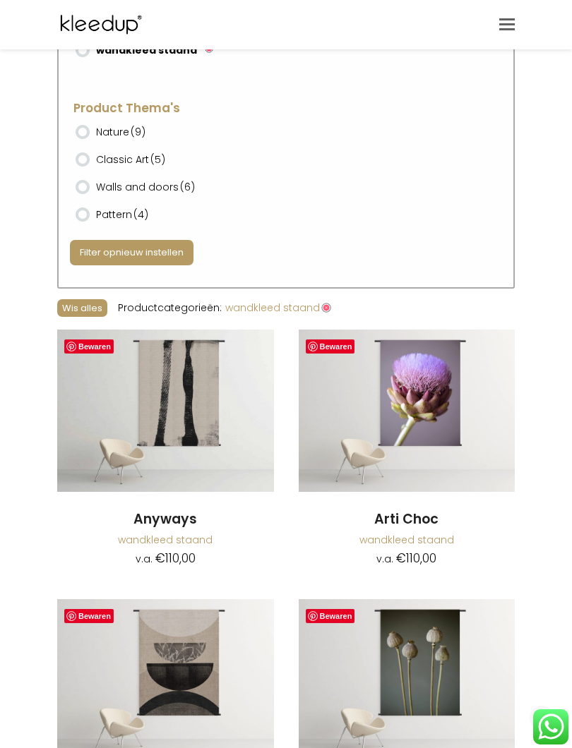 The image size is (572, 748). What do you see at coordinates (121, 132) in the screenshot?
I see `label: Nature` at bounding box center [121, 132].